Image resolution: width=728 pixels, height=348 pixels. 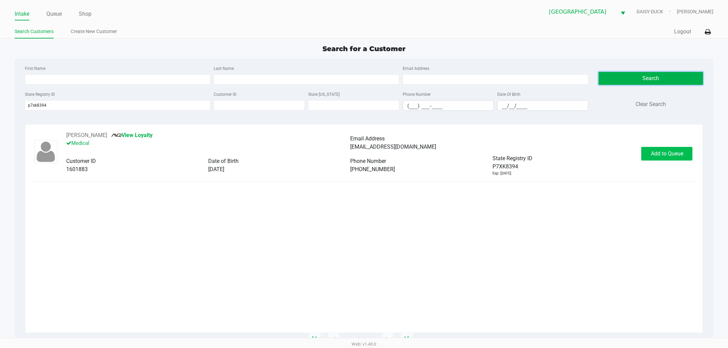 What do you see at coordinates (87, 135) in the screenshot?
I see `button: See customer info` at bounding box center [87, 135].